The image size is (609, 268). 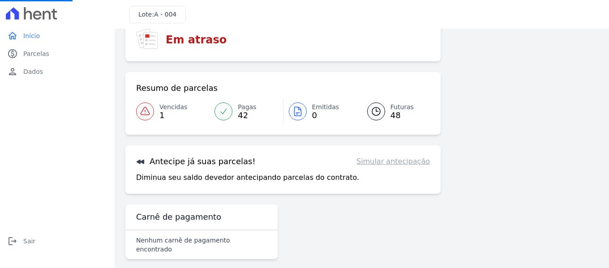 I want to click on span: 0, so click(x=326, y=116).